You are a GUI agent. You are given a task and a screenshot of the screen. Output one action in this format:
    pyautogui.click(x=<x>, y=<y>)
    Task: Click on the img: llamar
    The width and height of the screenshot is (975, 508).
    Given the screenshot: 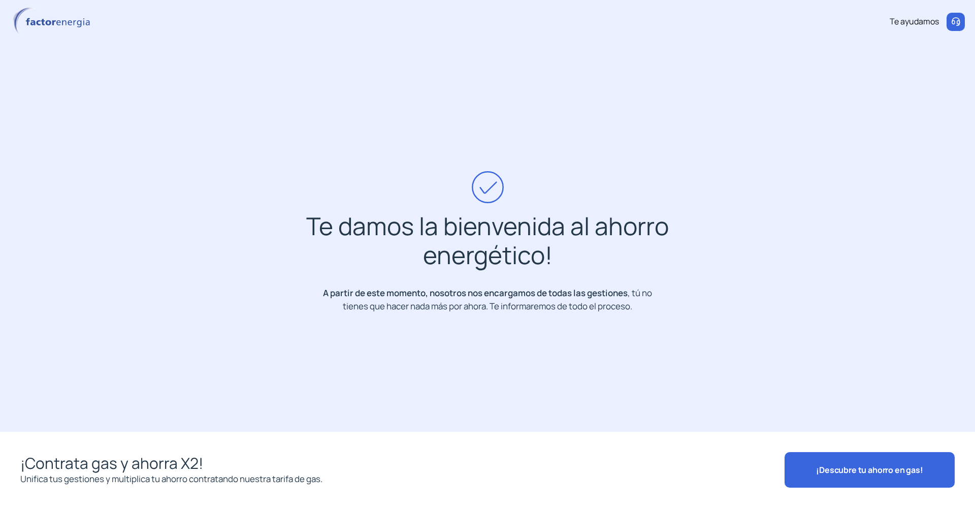 What is the action you would take?
    pyautogui.click(x=956, y=22)
    